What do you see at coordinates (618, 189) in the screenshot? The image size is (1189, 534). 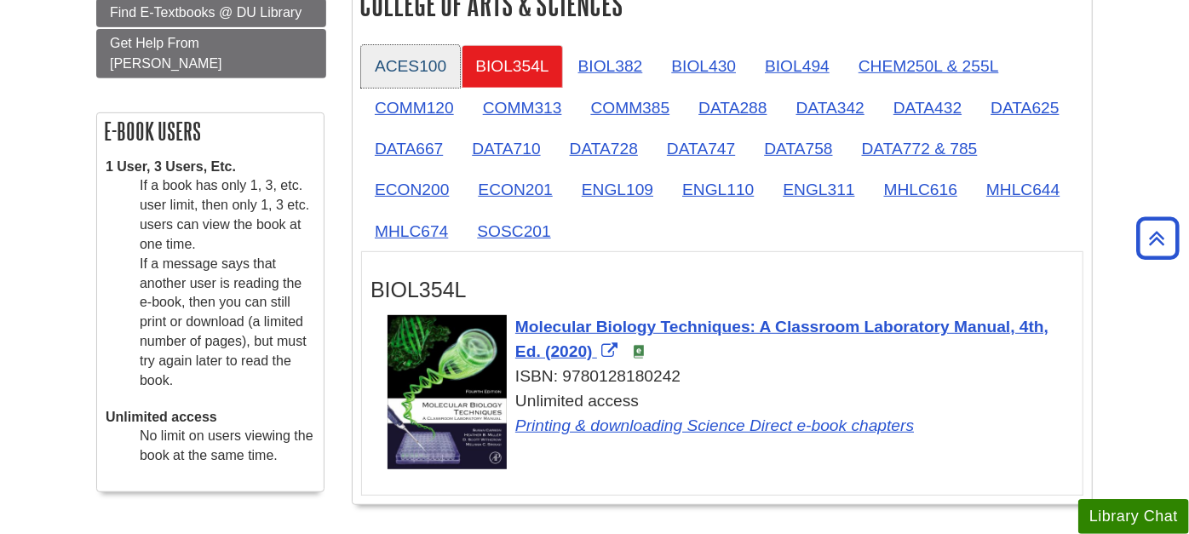 I see `a: ENGL109` at bounding box center [618, 189].